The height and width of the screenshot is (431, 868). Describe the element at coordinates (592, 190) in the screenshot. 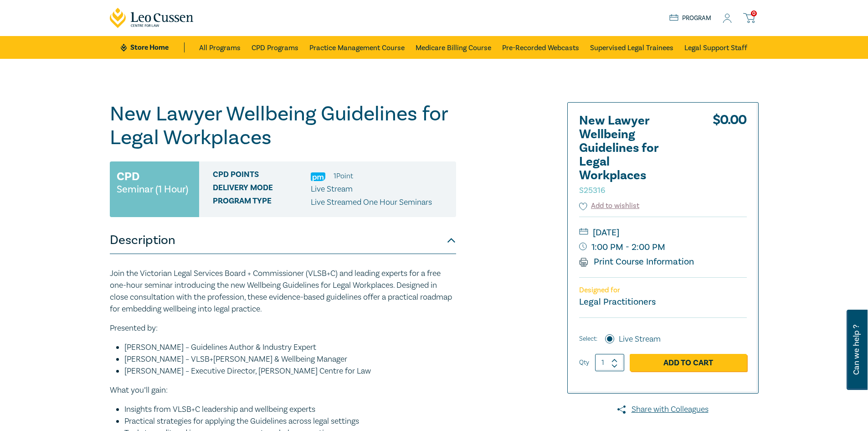

I see `small: S25316` at that location.